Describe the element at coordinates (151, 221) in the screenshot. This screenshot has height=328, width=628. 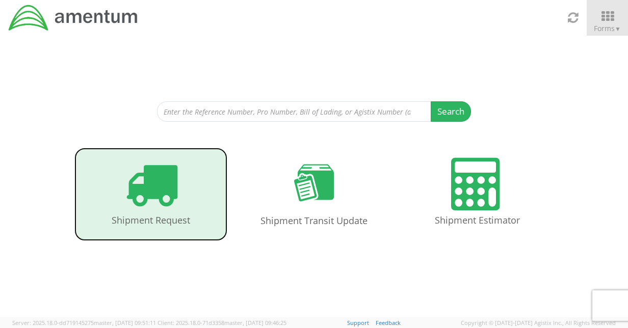
I see `h4: Shipment Request` at that location.